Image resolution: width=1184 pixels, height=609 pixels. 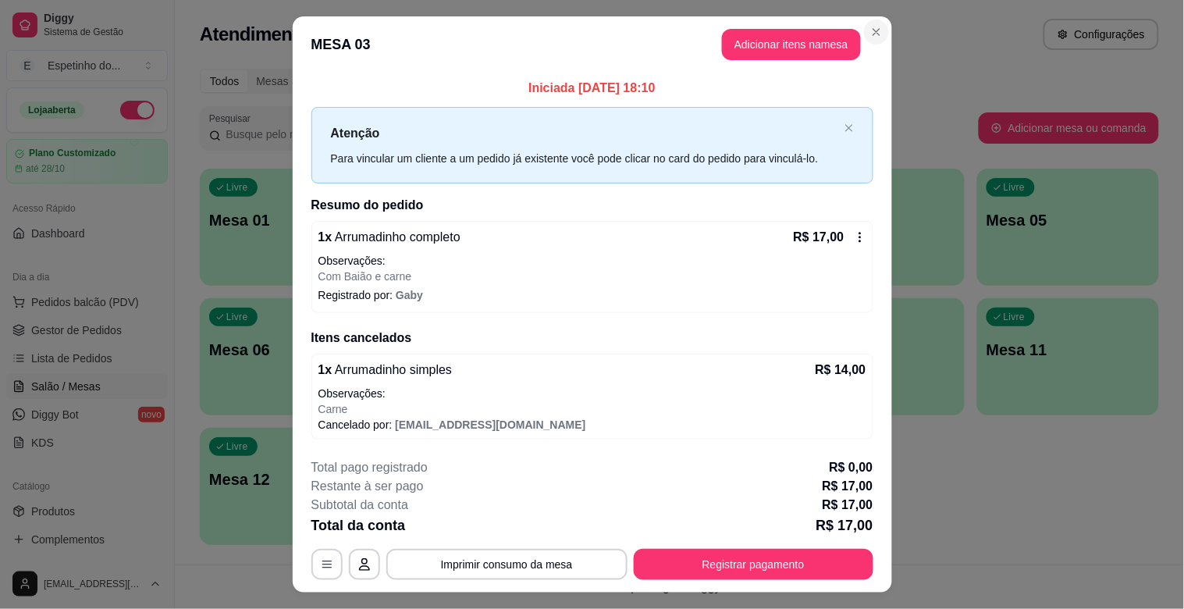 I want to click on button: Adicionar itens namesa, so click(x=792, y=44).